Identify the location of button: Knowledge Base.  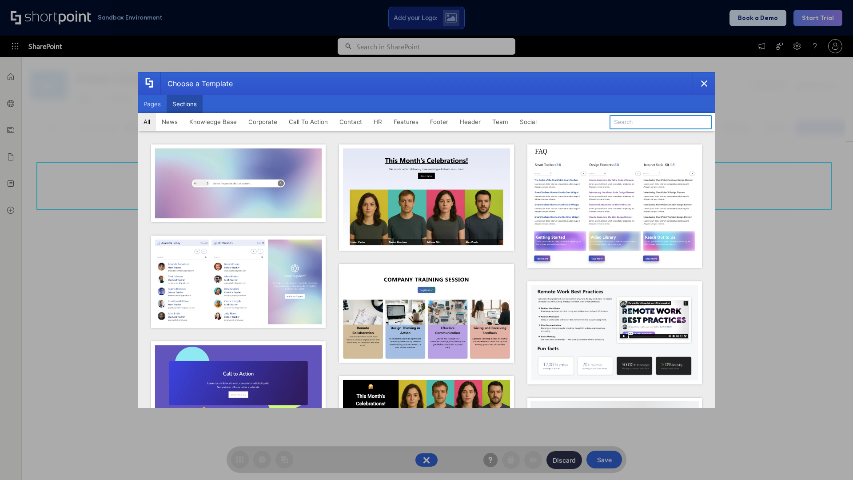
(213, 122).